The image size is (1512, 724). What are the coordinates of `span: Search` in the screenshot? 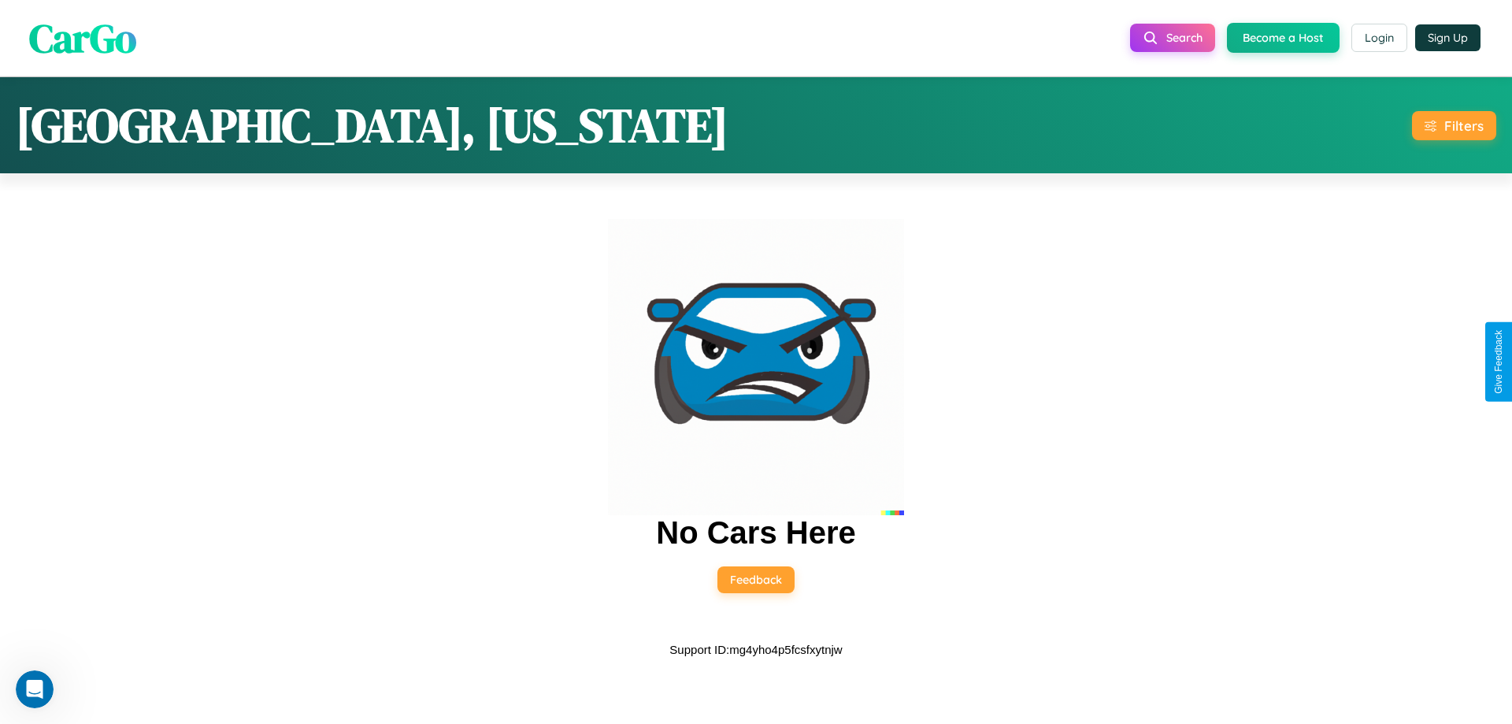 It's located at (1185, 38).